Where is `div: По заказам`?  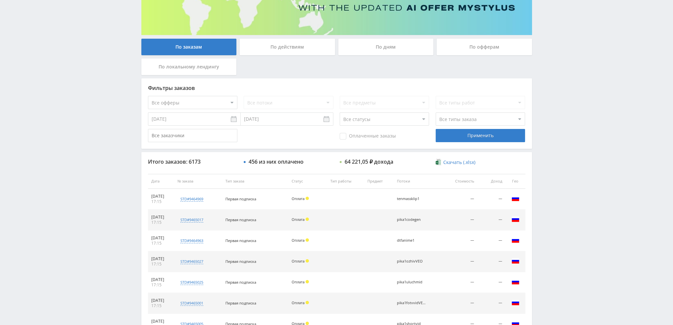 div: По заказам is located at coordinates (189, 47).